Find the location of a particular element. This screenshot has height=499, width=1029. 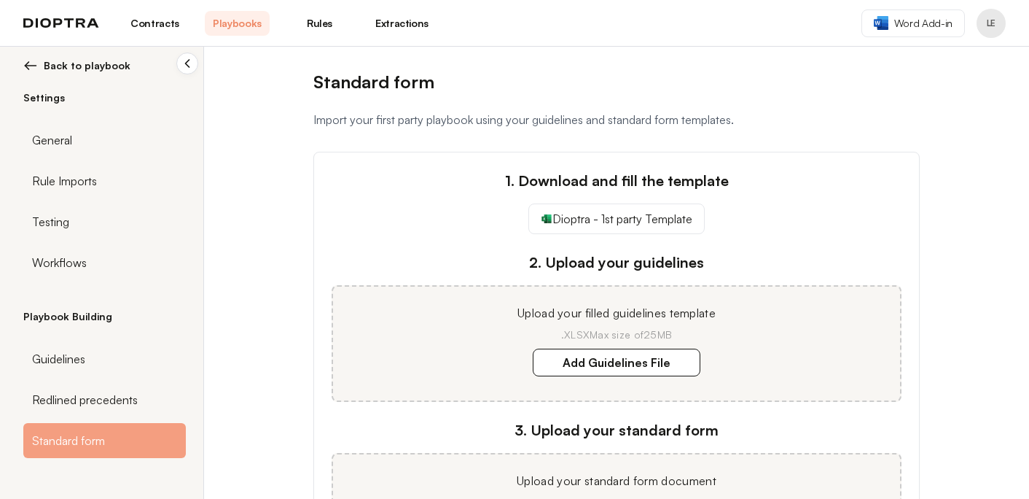

span: Standard form is located at coordinates (69, 440).